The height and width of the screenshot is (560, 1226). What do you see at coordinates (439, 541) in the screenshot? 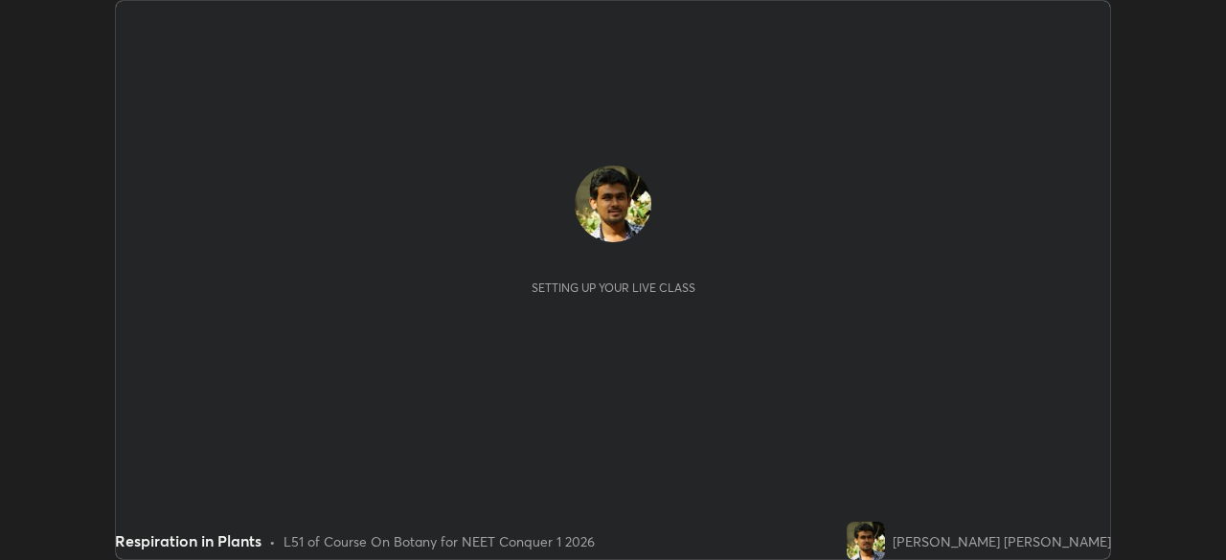
I see `div: L51 of Course On Botany for NEET Conquer 1 2026` at bounding box center [439, 541].